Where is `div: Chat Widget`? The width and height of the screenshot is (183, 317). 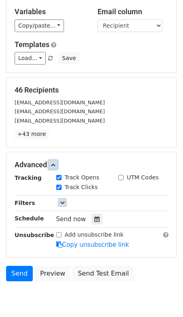
div: Chat Widget is located at coordinates (163, 297).